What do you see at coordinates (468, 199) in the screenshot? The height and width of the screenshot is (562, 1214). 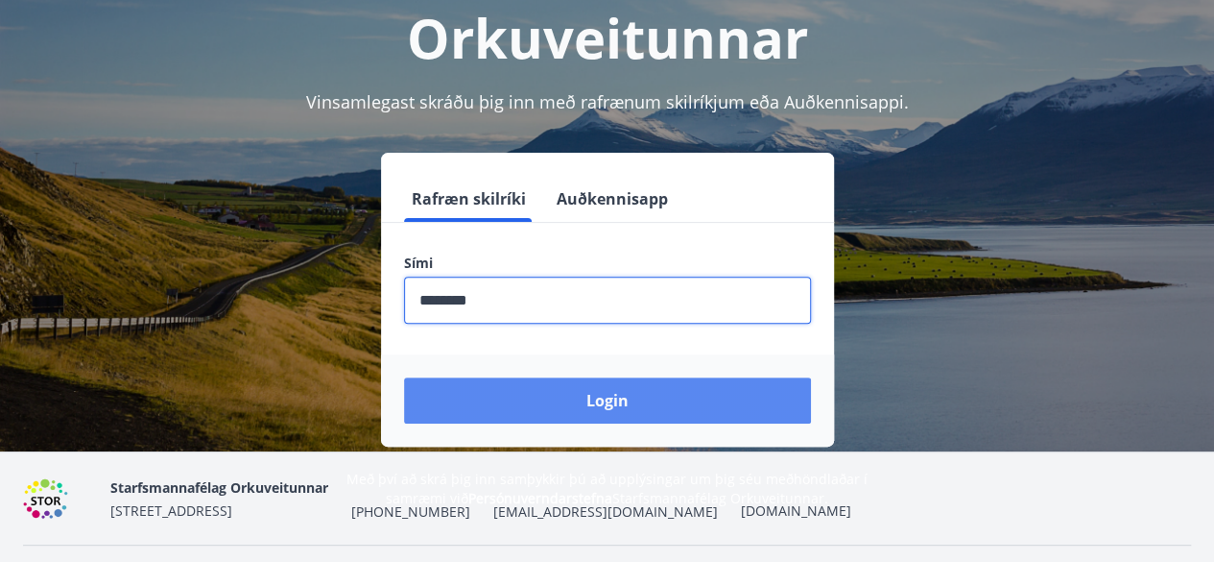 I see `button: Rafræn skilríki` at bounding box center [468, 199].